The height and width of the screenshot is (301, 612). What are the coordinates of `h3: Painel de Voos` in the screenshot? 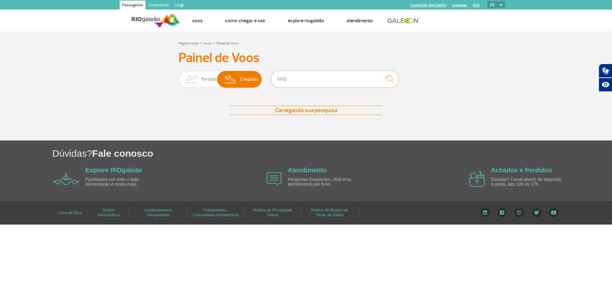 It's located at (306, 58).